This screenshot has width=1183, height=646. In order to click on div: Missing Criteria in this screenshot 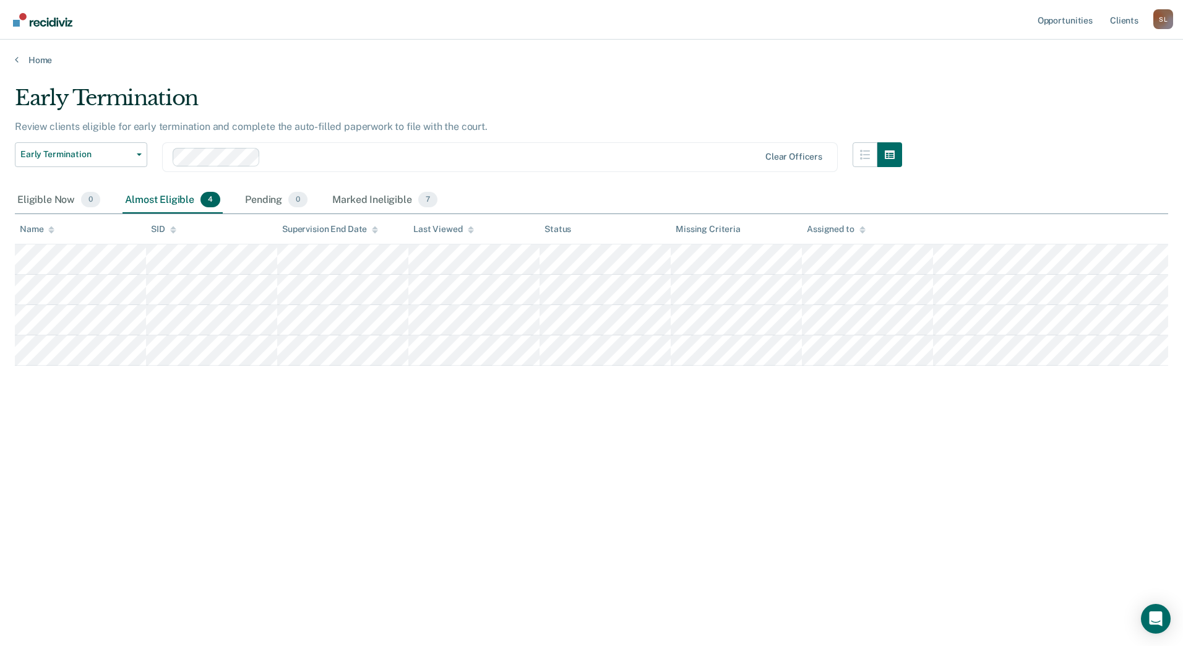, I will do `click(708, 229)`.